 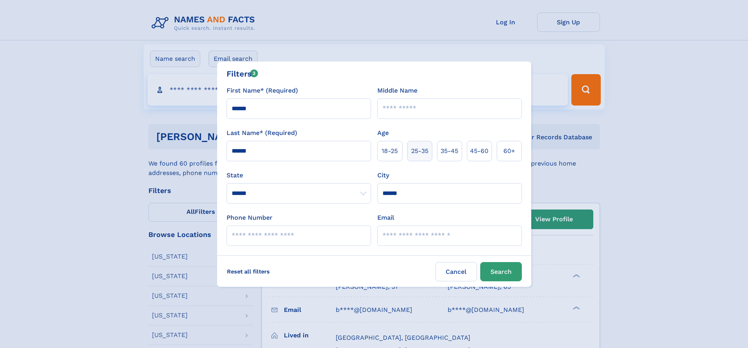 I want to click on span: 25‑35, so click(x=420, y=151).